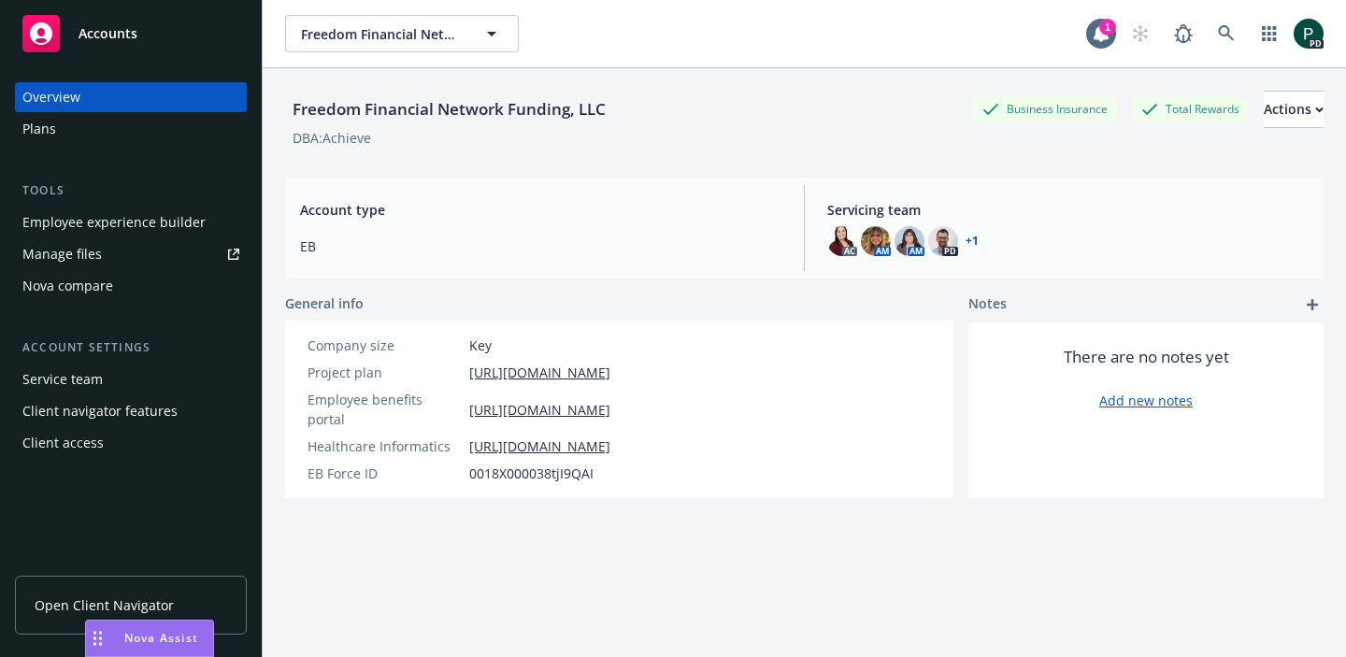 This screenshot has height=657, width=1346. I want to click on span: General info, so click(324, 303).